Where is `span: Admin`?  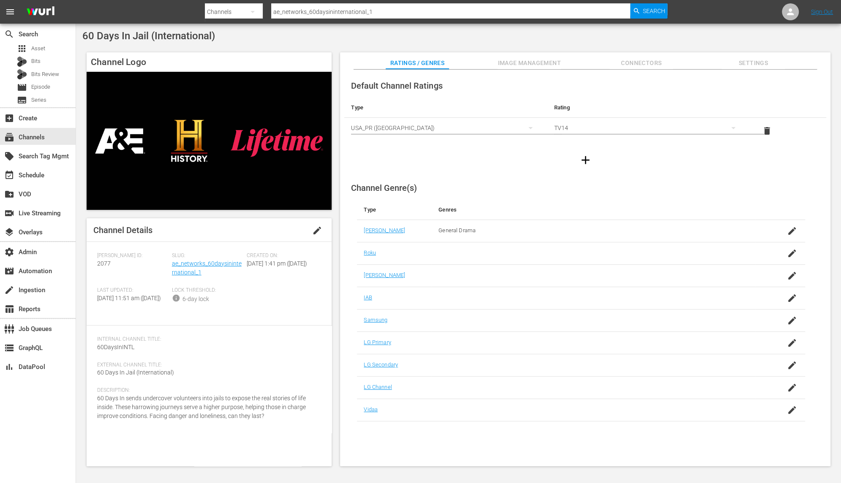 span: Admin is located at coordinates (9, 252).